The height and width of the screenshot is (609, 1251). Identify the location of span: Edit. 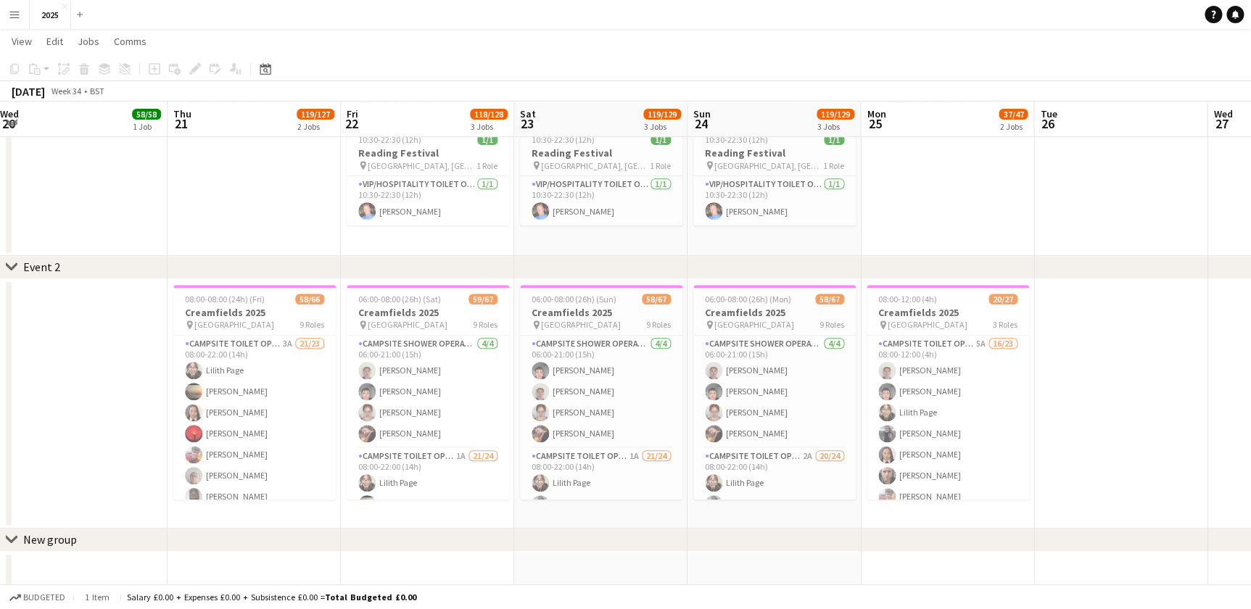
(54, 41).